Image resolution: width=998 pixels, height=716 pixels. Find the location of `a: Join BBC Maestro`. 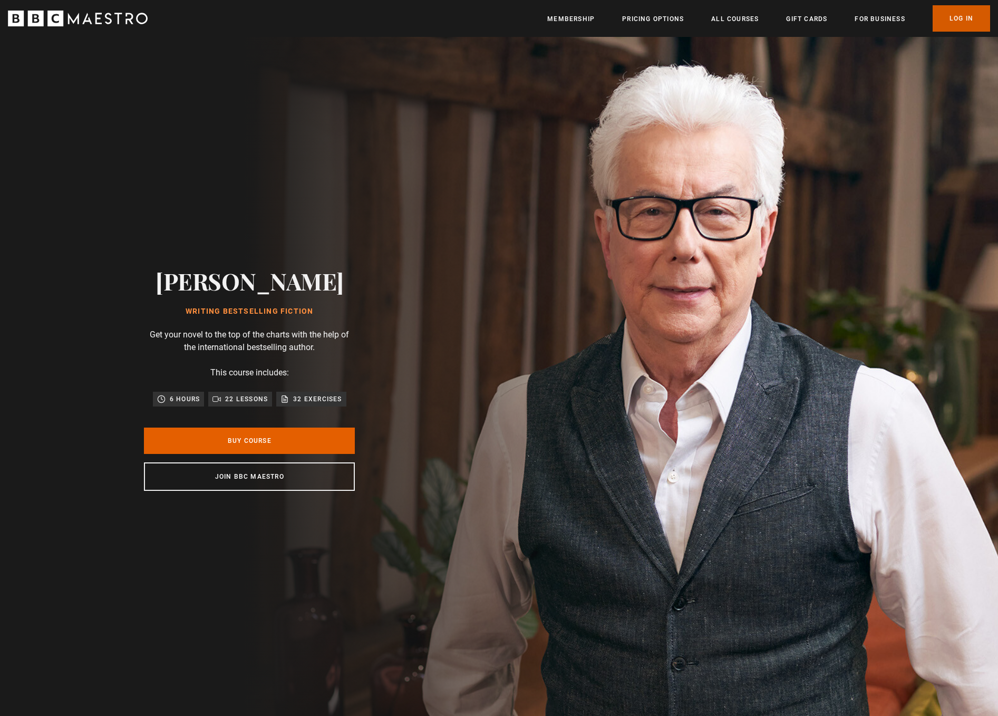

a: Join BBC Maestro is located at coordinates (249, 476).